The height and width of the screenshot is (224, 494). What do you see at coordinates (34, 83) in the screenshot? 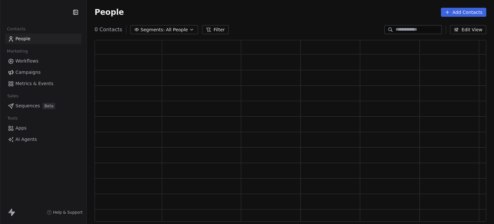
I see `span: Metrics & Events` at bounding box center [34, 83].